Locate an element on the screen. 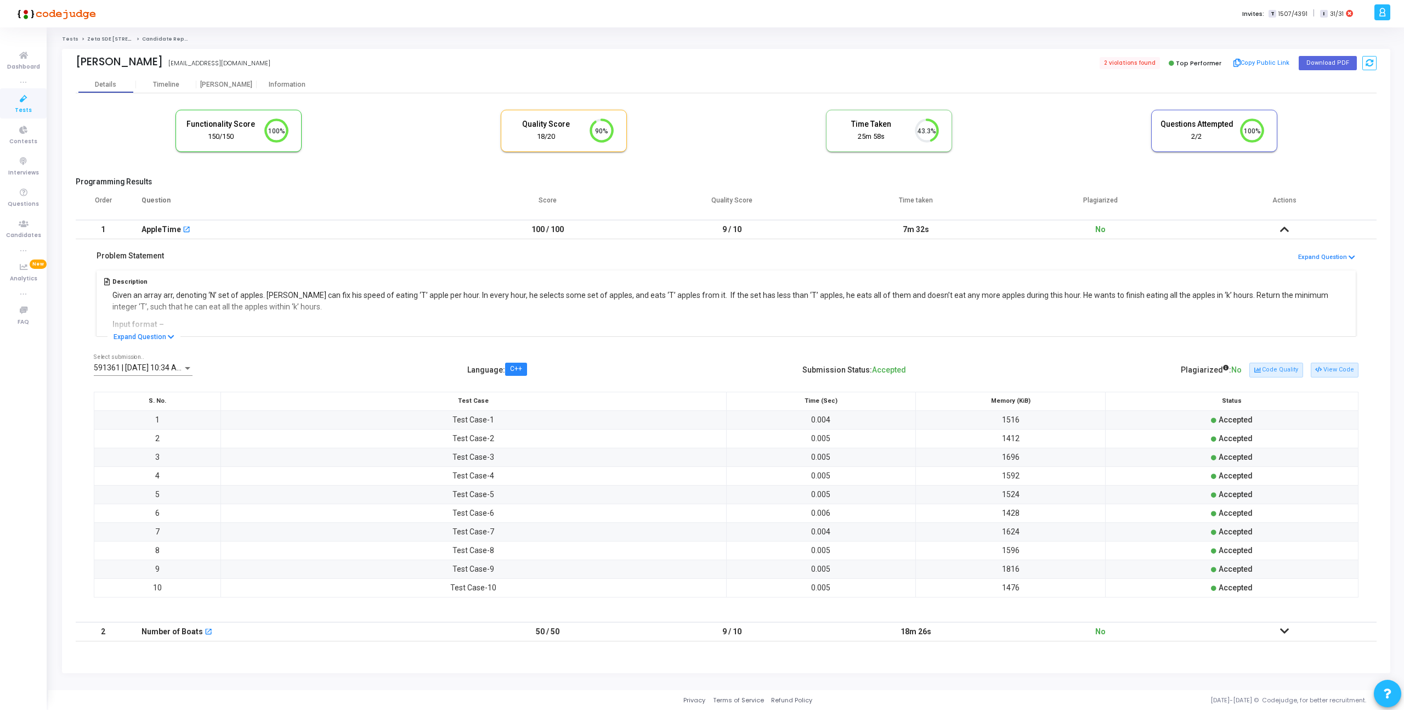  button: Copy Public Link is located at coordinates (1261, 63).